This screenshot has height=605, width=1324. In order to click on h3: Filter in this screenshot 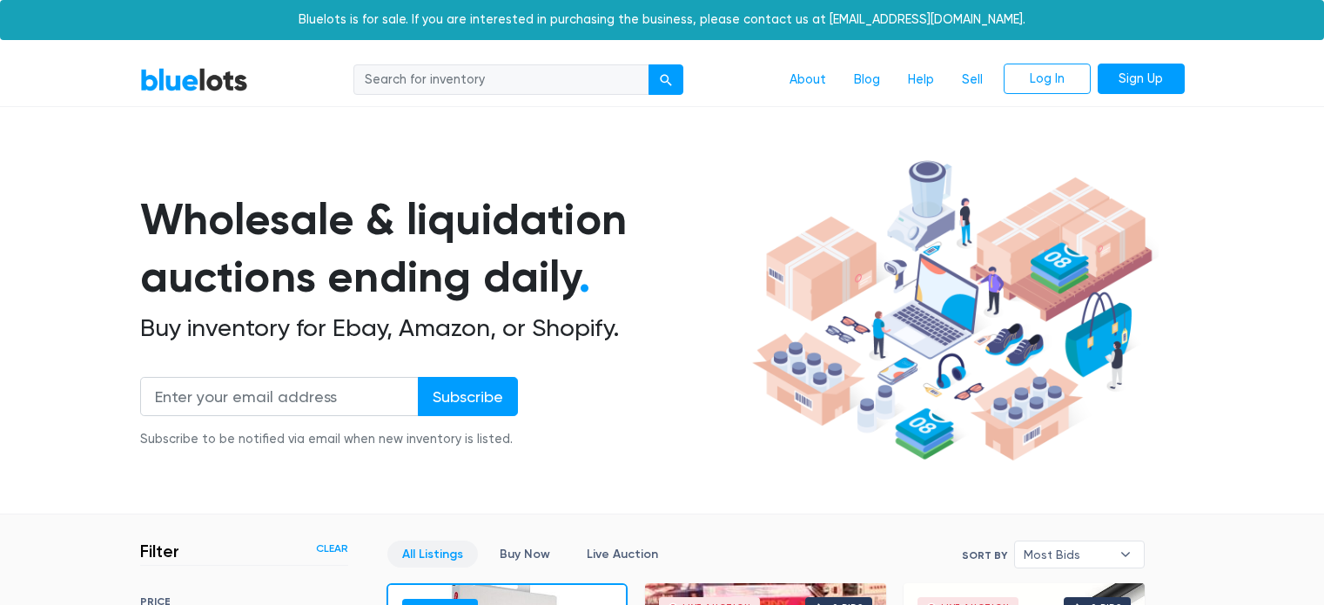, I will do `click(159, 551)`.